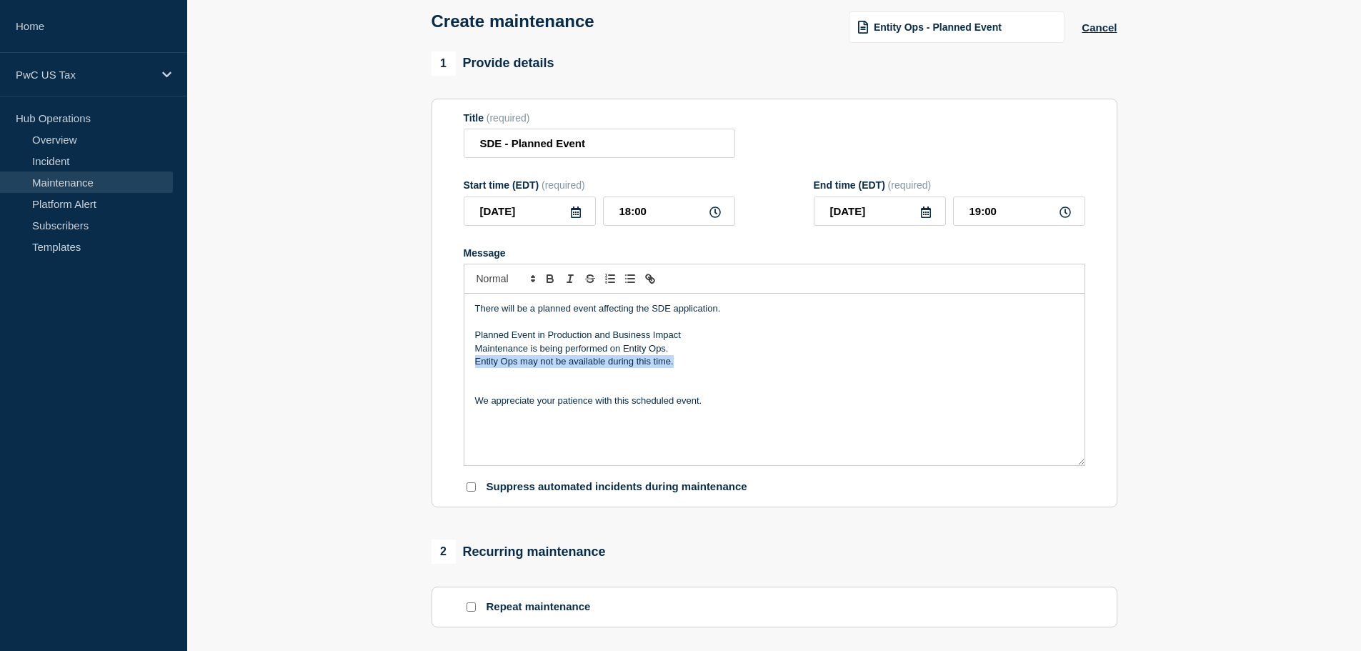  Describe the element at coordinates (617, 487) in the screenshot. I see `p: Suppress automated incidents during maintenance` at that location.